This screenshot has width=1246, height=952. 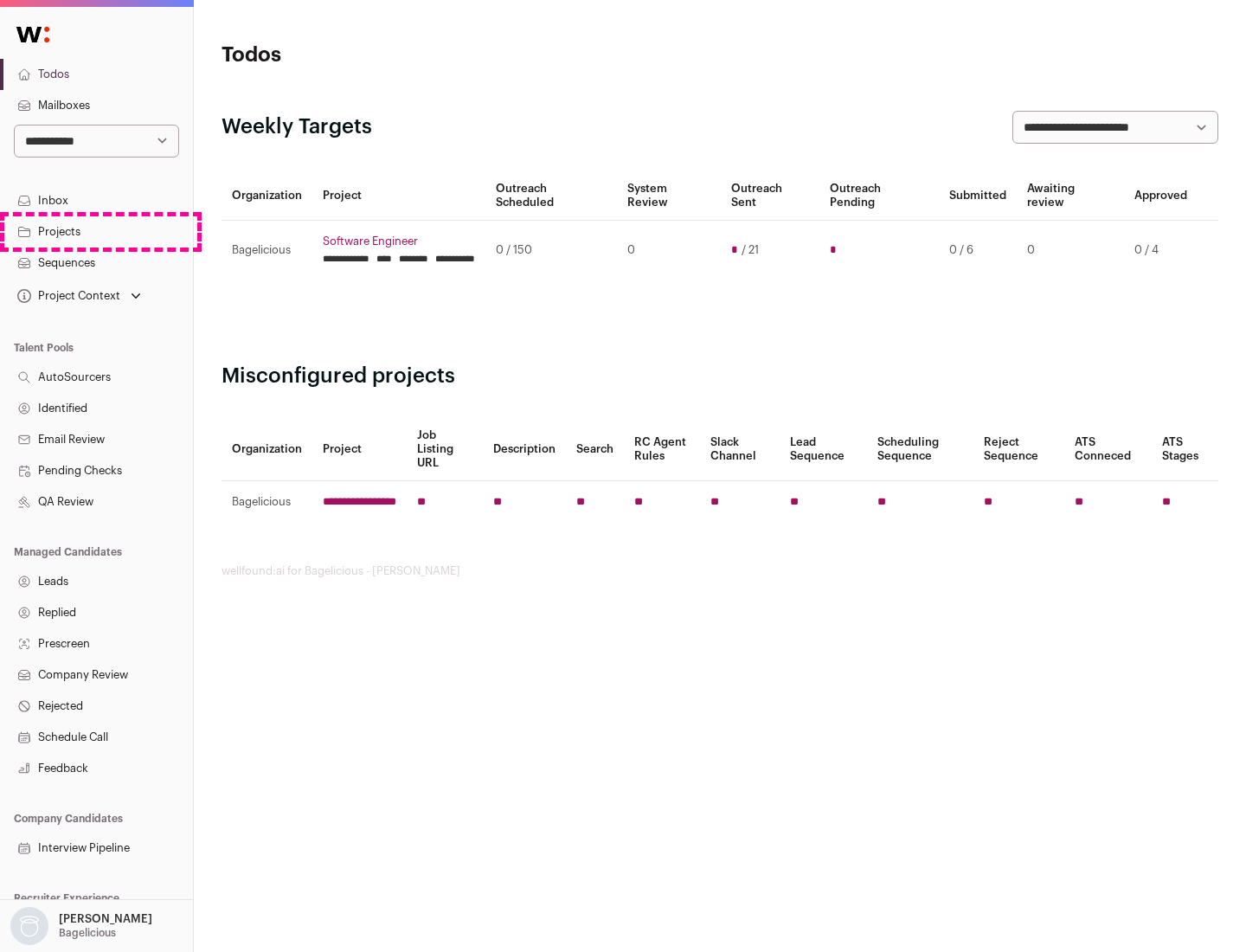 I want to click on a: Software Engineer, so click(x=399, y=241).